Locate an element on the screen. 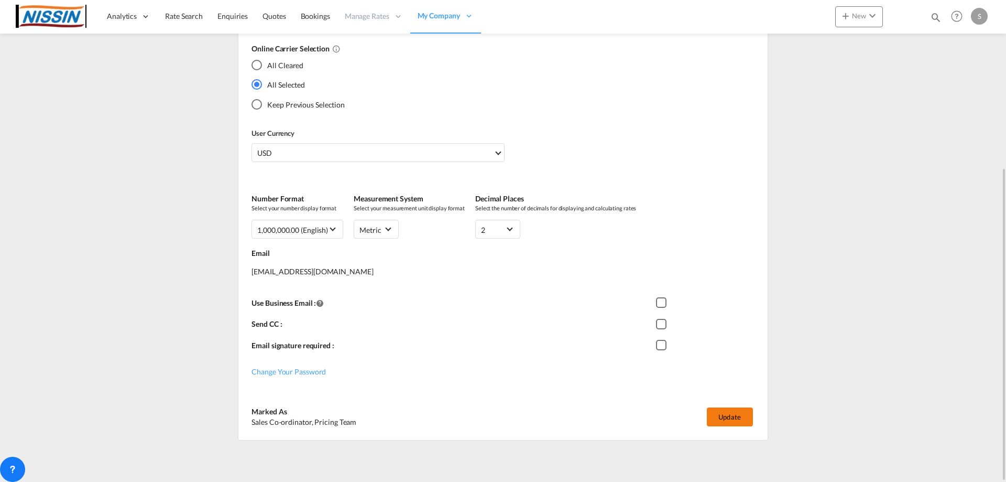  div: metric is located at coordinates (370, 230).